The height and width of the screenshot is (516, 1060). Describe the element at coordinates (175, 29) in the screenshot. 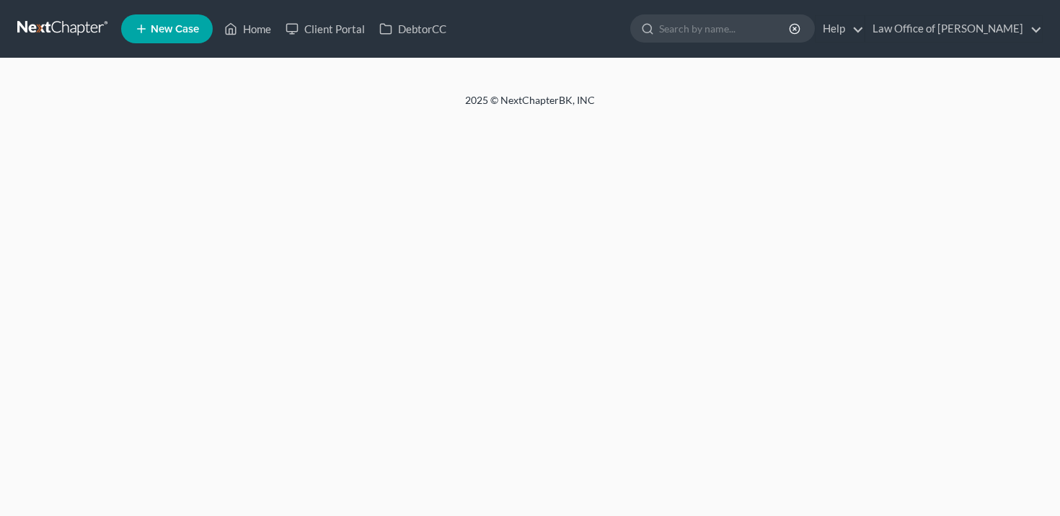

I see `span: New Case` at that location.